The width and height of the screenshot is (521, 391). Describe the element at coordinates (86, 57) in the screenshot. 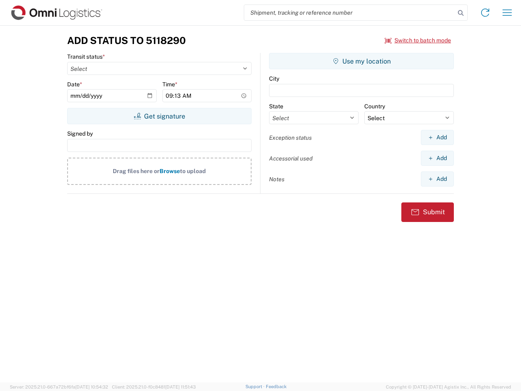

I see `label: Transit status` at that location.